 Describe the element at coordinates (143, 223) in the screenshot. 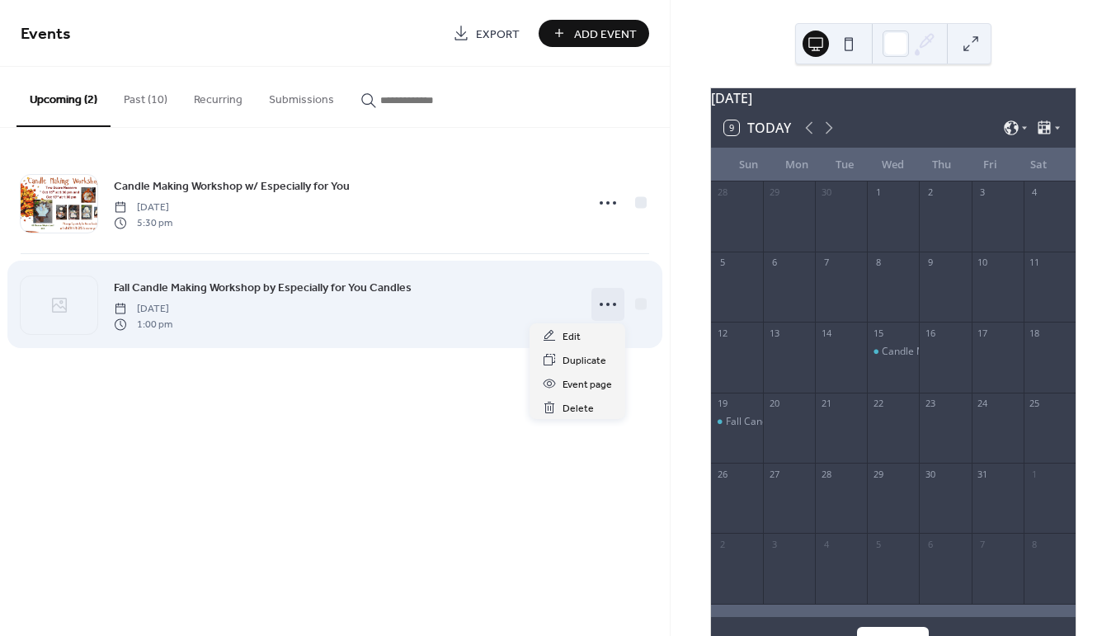

I see `span: 5:30 pm` at that location.